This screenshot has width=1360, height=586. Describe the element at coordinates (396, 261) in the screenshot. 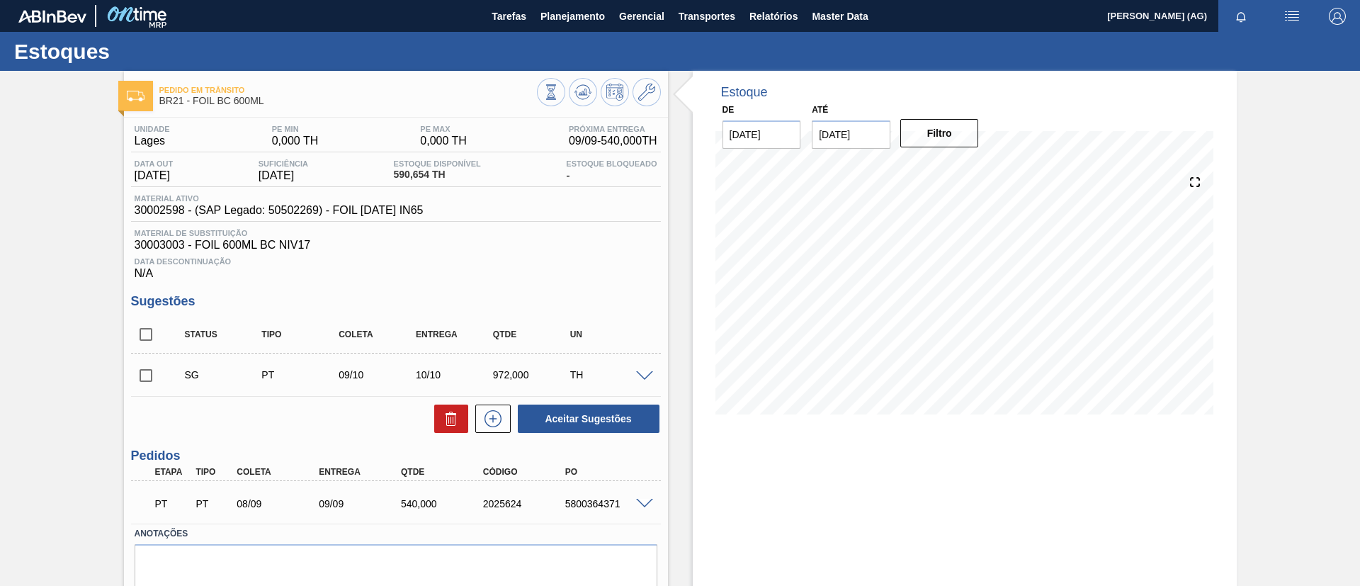

I see `span: Data Descontinuação` at that location.